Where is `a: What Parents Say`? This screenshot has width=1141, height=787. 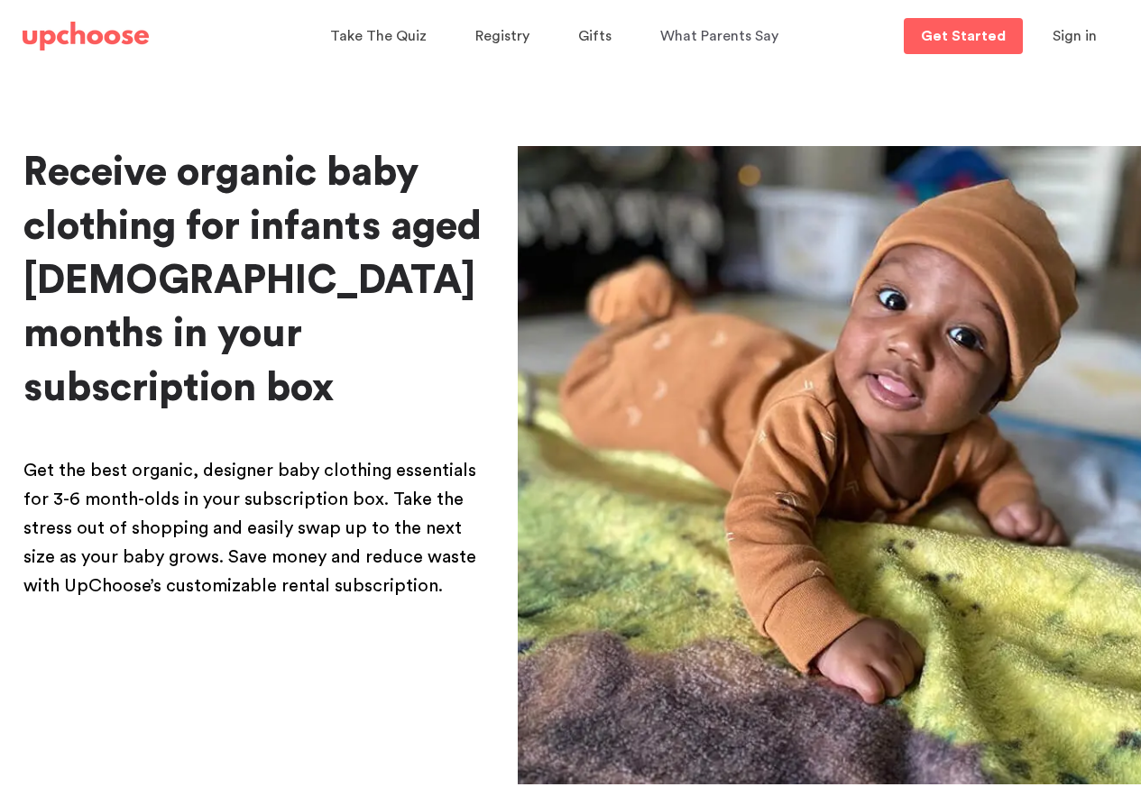 a: What Parents Say is located at coordinates (722, 36).